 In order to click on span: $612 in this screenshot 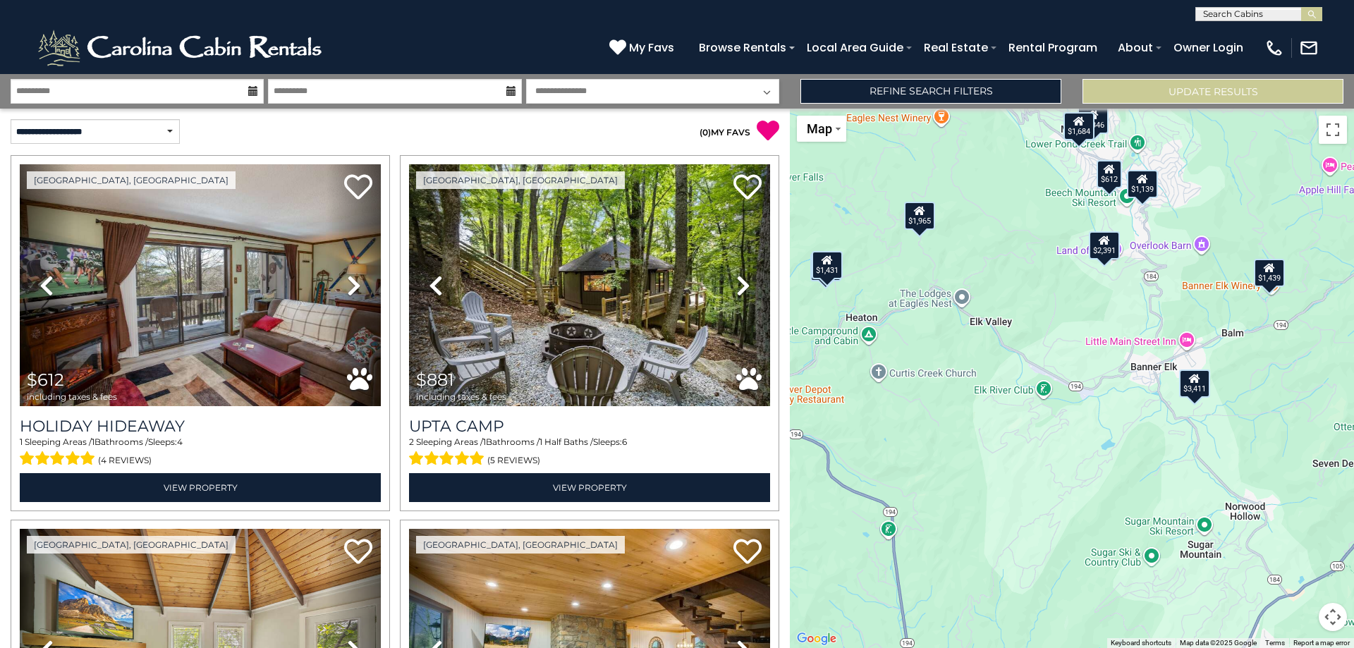, I will do `click(45, 379)`.